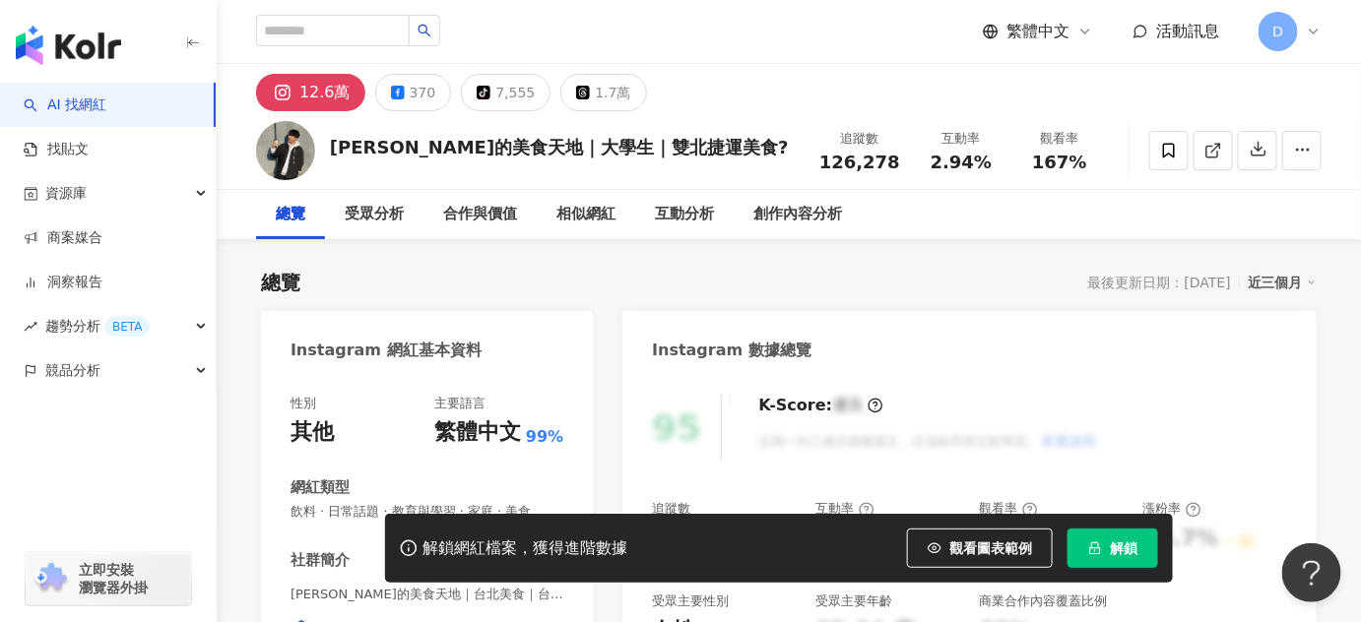  Describe the element at coordinates (854, 602) in the screenshot. I see `div: 受眾主要年齡` at that location.